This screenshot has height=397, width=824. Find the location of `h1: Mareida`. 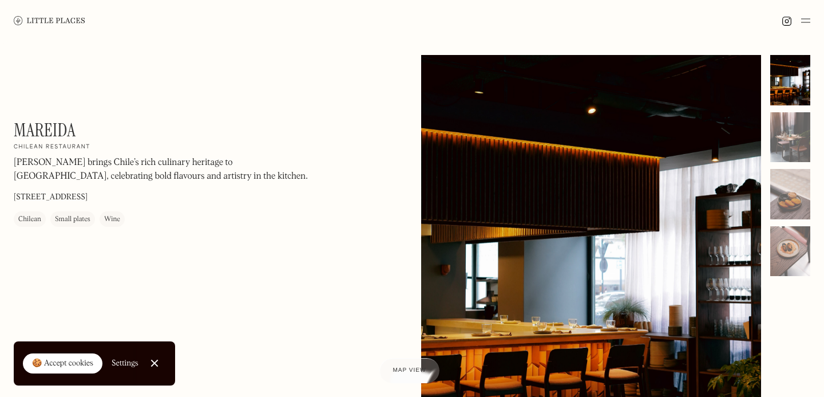

h1: Mareida is located at coordinates (45, 130).